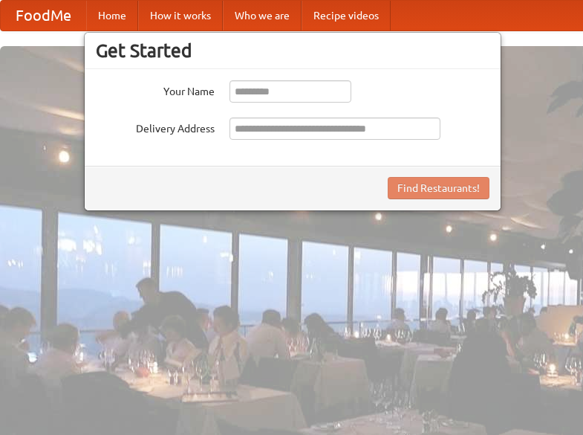 This screenshot has height=435, width=583. Describe the element at coordinates (346, 16) in the screenshot. I see `a: Recipe videos` at that location.